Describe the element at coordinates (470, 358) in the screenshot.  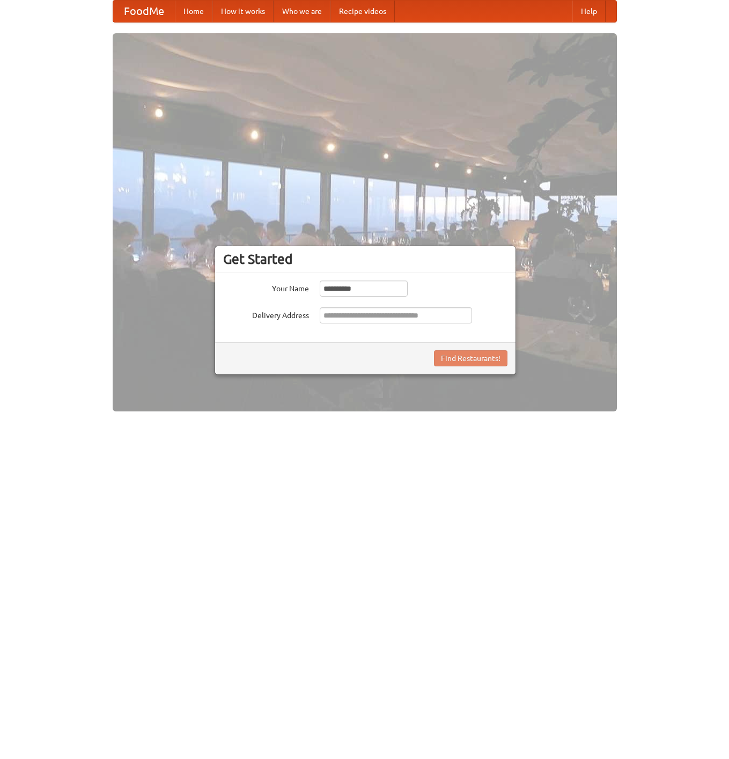
I see `button: Find Restaurants!` at that location.